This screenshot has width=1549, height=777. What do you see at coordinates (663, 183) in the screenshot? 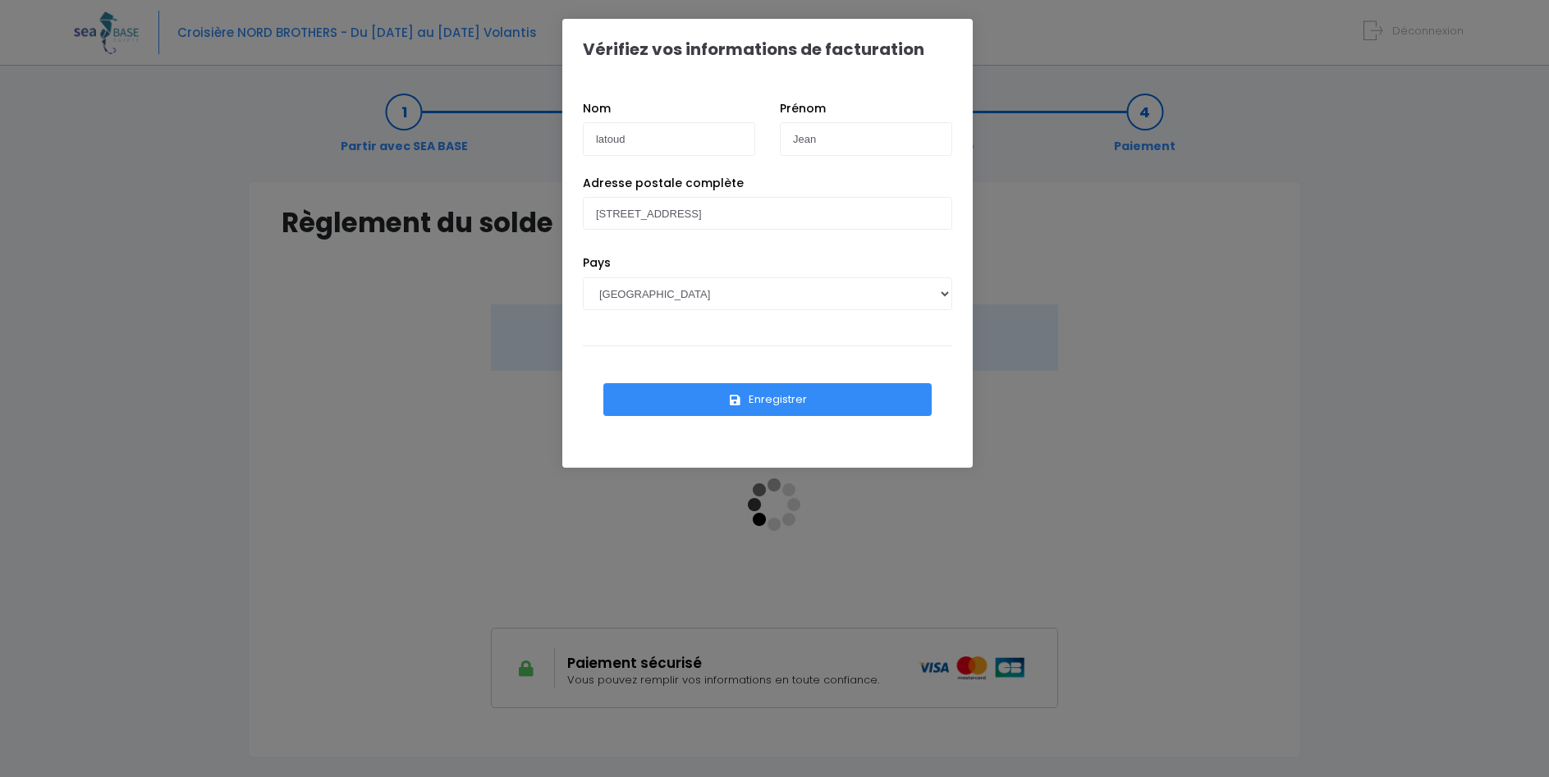
I see `label: Adresse postale complète` at bounding box center [663, 183].